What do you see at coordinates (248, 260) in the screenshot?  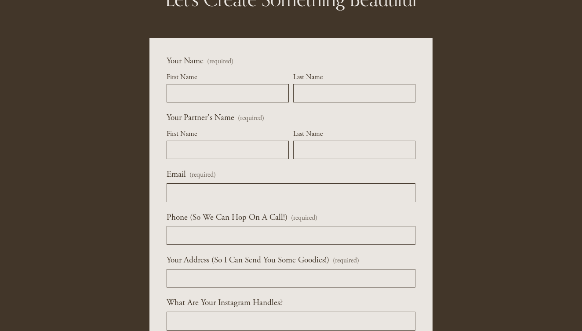 I see `span: Your Address (So I Can Send You Some Goodies!)` at bounding box center [248, 260].